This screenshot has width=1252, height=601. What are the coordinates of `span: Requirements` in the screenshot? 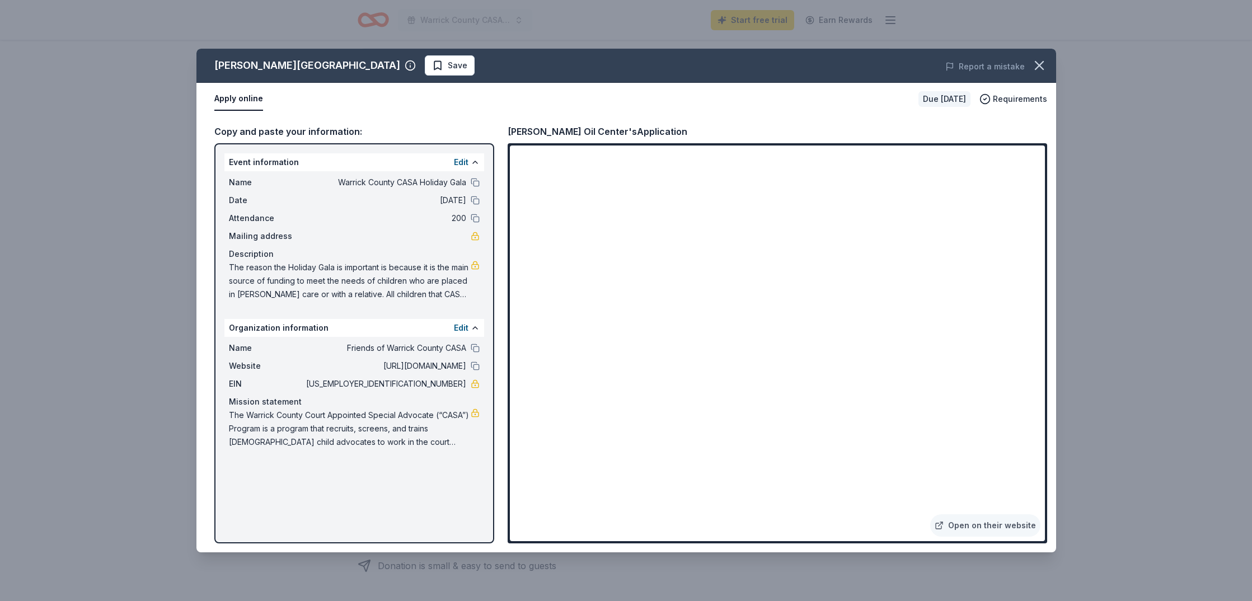 It's located at (1020, 99).